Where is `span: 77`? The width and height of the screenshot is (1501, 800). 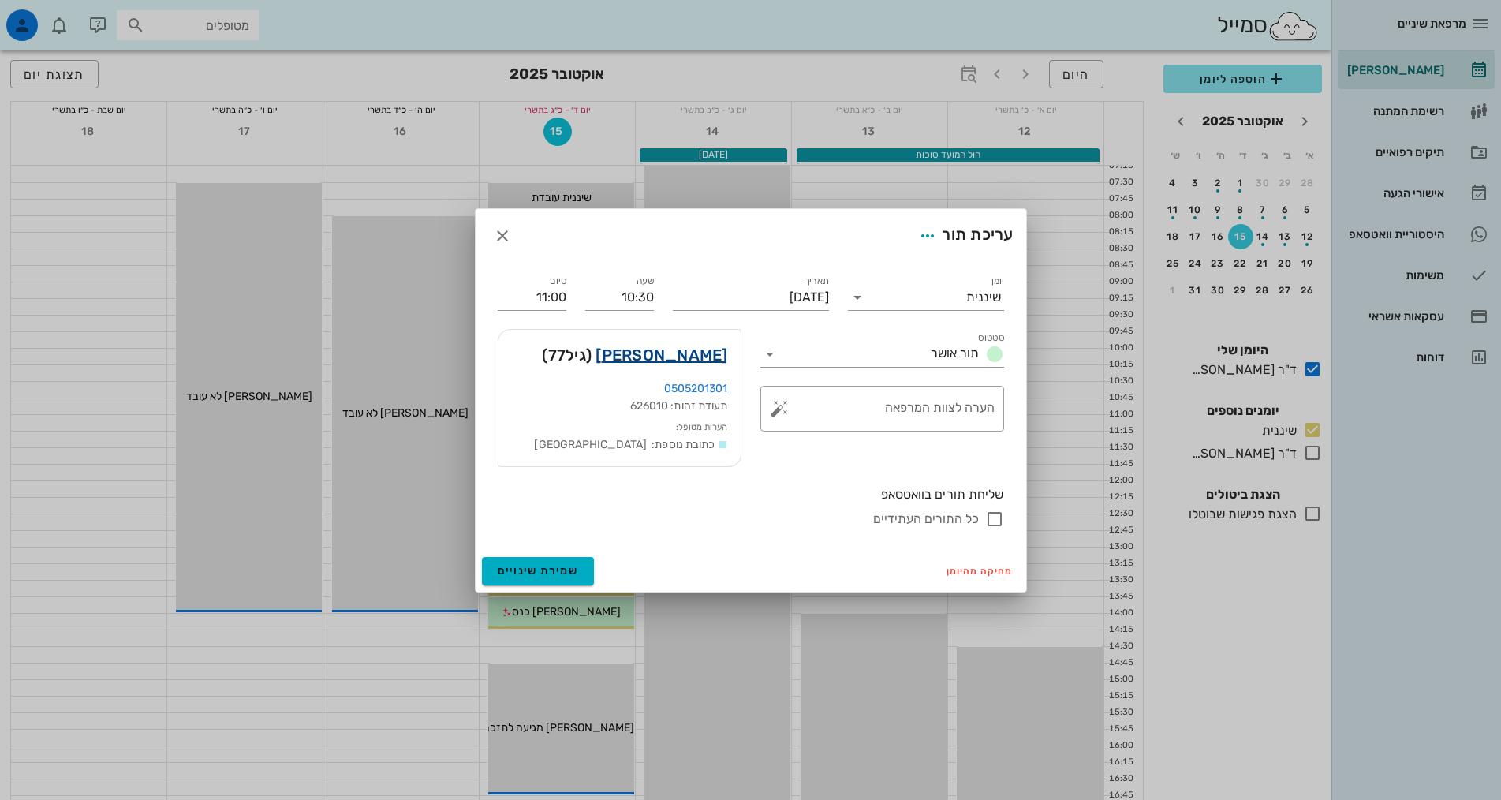 span: 77 is located at coordinates (557, 355).